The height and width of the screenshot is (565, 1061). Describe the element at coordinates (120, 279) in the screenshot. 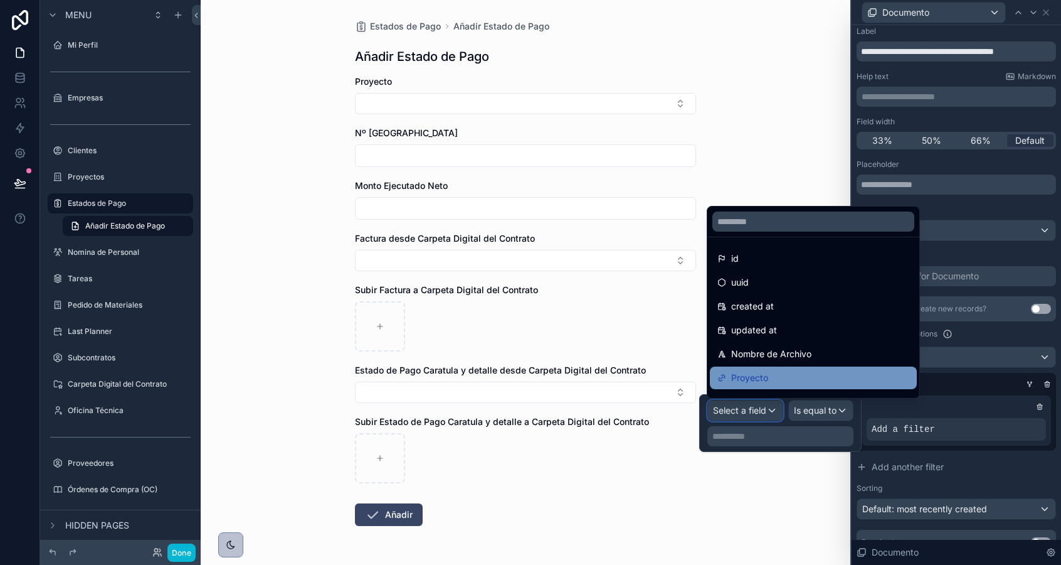

I see `a: Tareas` at that location.